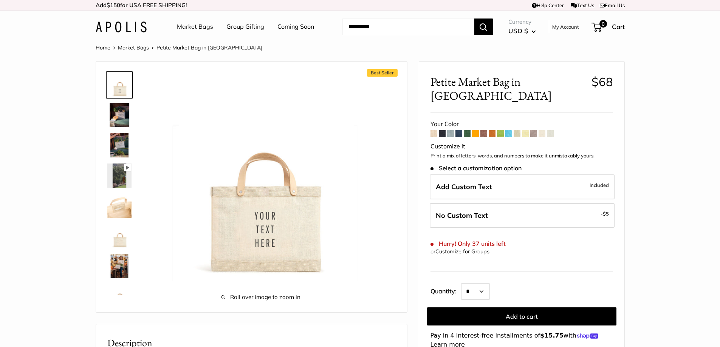 Image resolution: width=720 pixels, height=347 pixels. What do you see at coordinates (565, 27) in the screenshot?
I see `a: My Account` at bounding box center [565, 27].